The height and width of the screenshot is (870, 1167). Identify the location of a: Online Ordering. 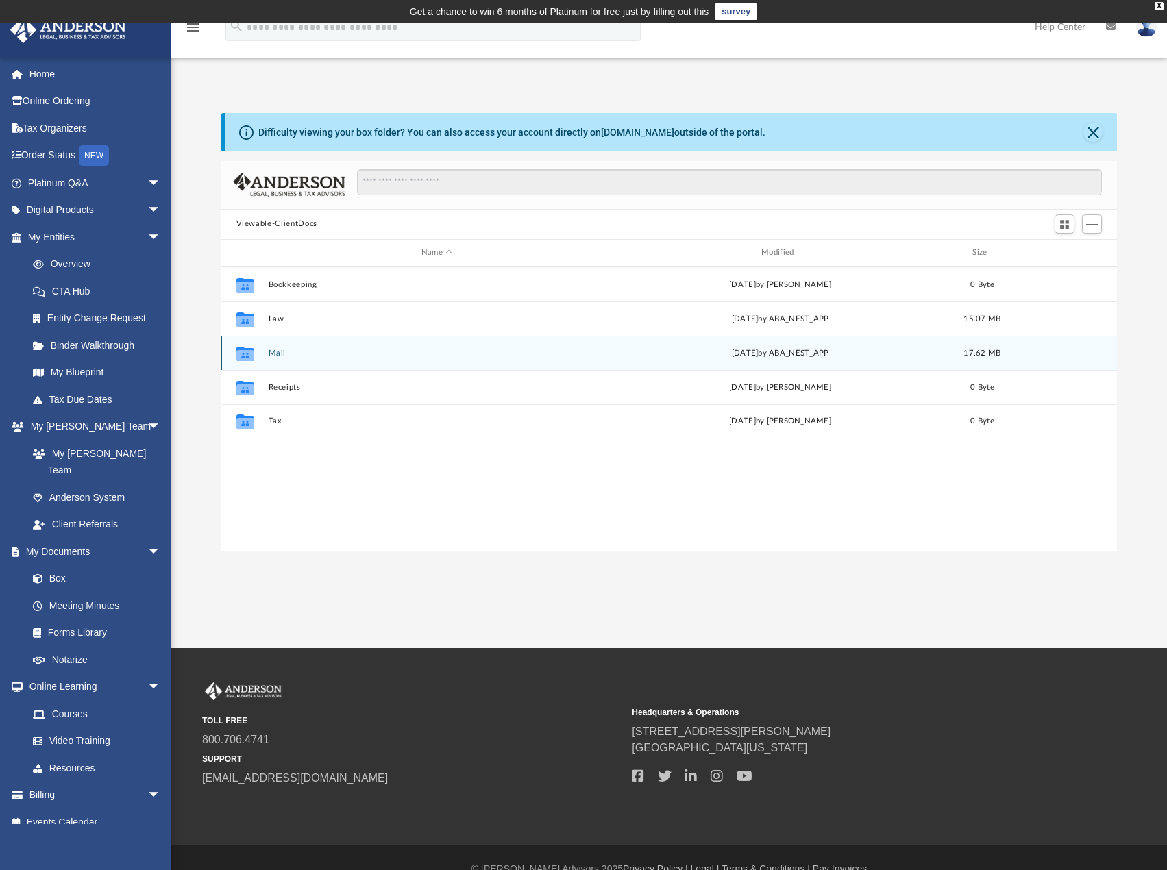
(95, 101).